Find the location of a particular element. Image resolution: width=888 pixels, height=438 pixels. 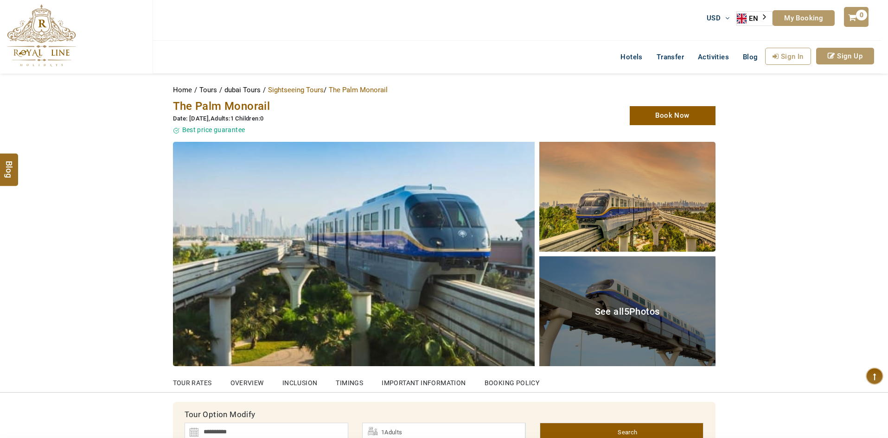

a: EN is located at coordinates (754, 19).